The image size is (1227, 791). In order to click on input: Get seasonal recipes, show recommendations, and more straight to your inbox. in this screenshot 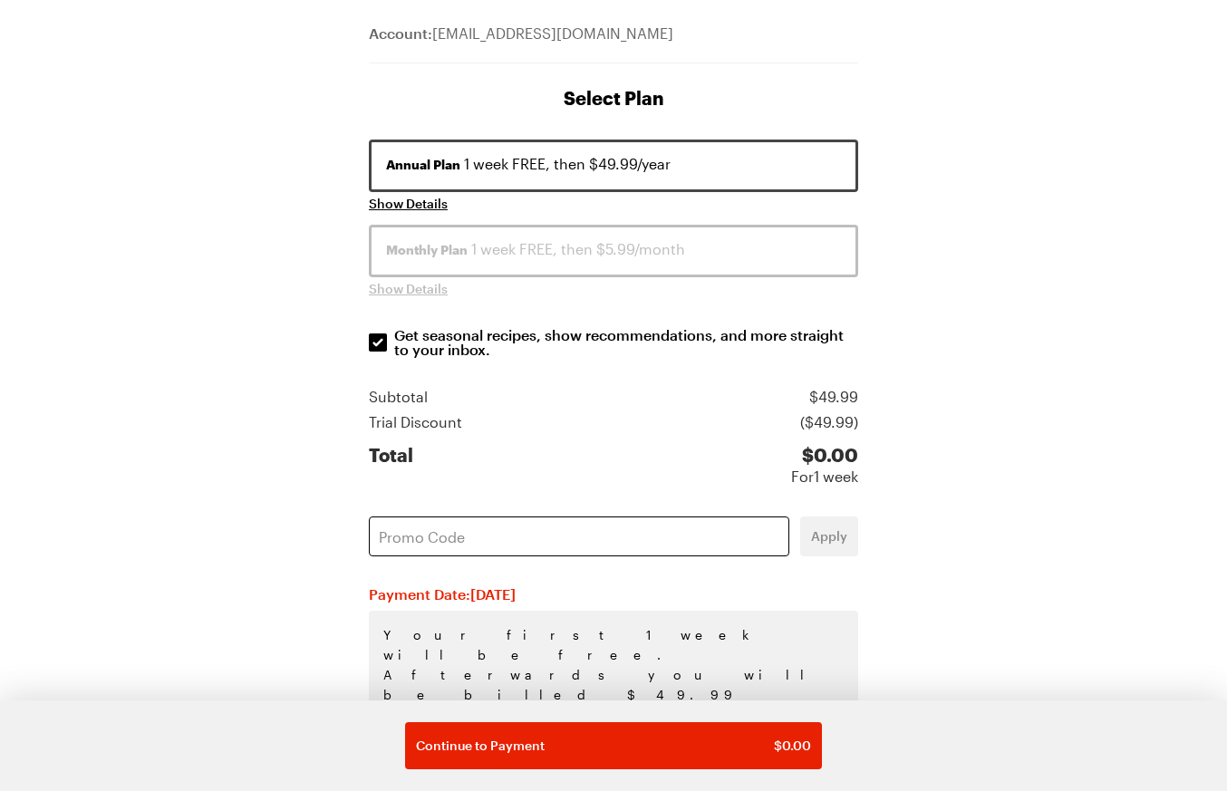, I will do `click(378, 342)`.